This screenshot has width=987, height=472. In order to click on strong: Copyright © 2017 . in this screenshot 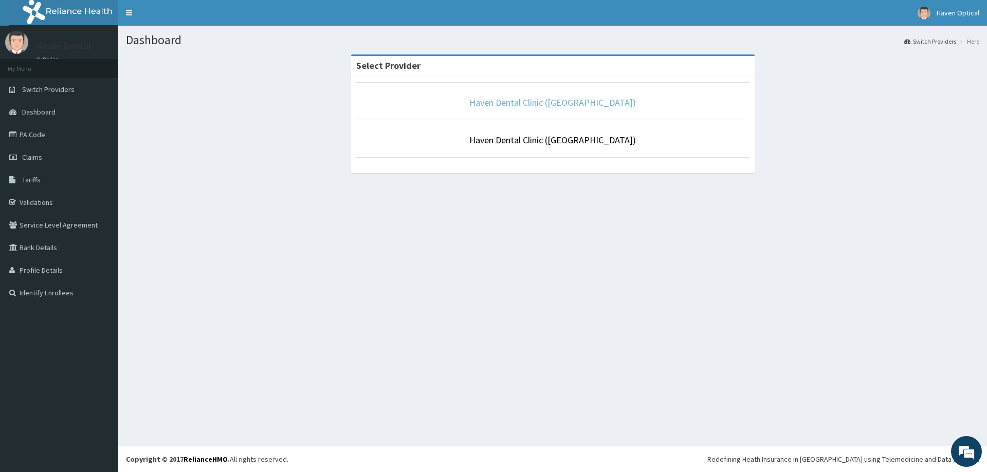, I will do `click(178, 460)`.